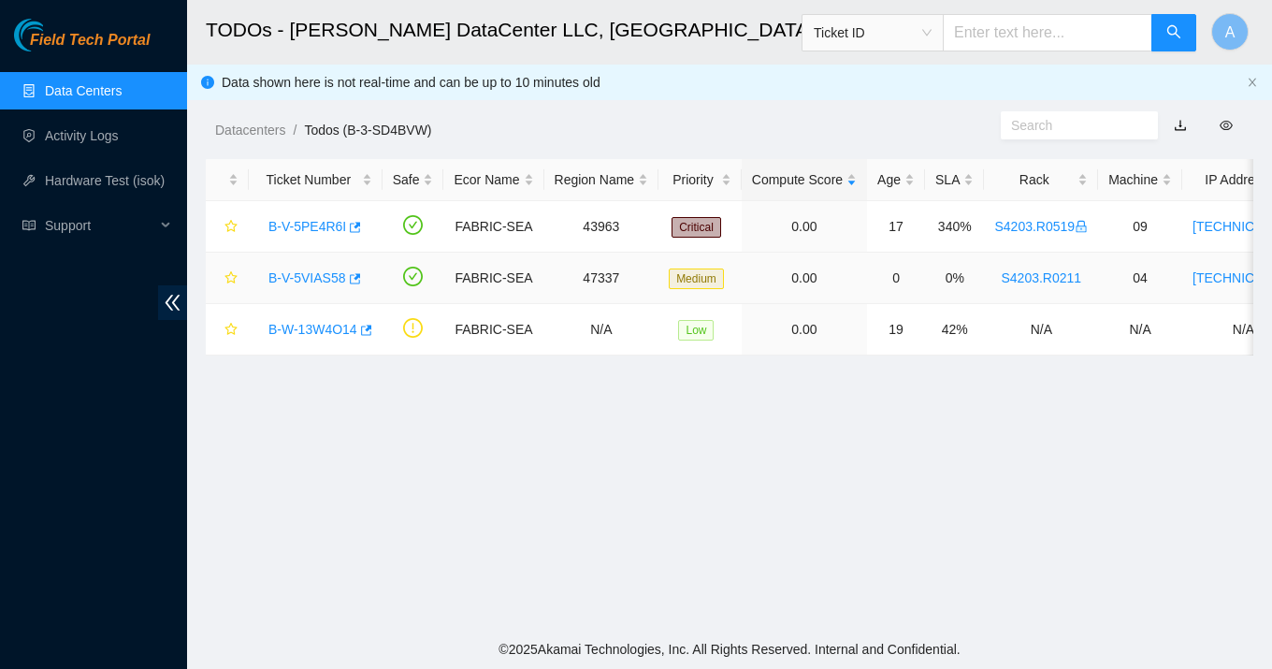 The image size is (1272, 669). Describe the element at coordinates (601, 278) in the screenshot. I see `td: 47337` at that location.